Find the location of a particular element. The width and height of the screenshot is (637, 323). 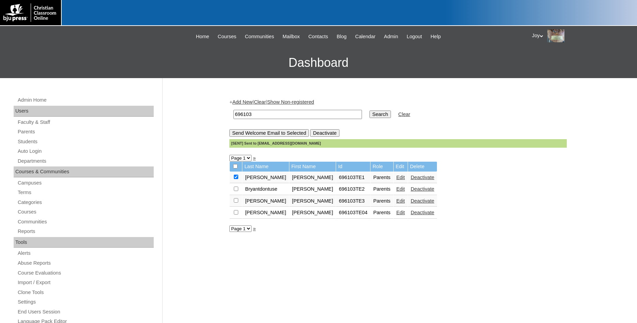

span: Courses is located at coordinates (227, 36).